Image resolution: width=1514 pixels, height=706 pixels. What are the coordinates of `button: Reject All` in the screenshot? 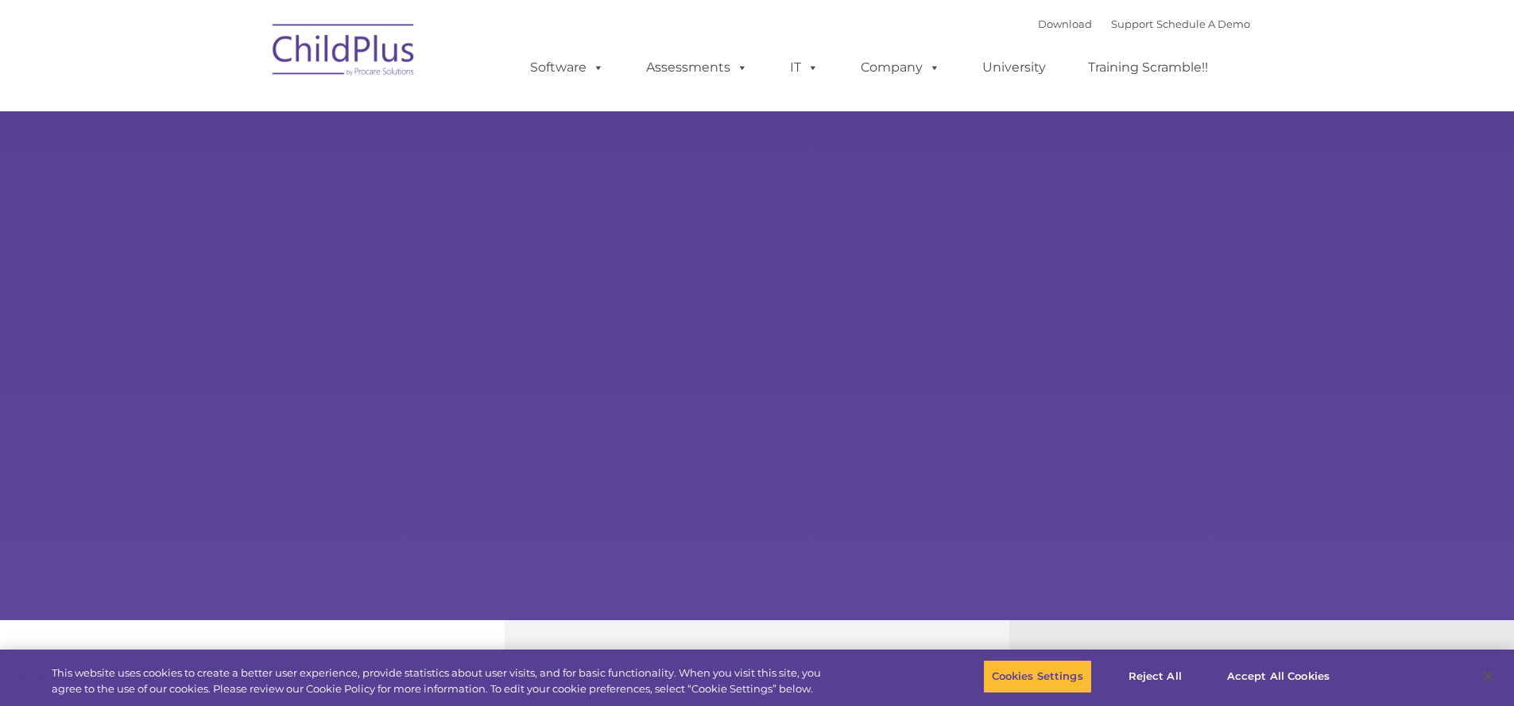 It's located at (1154, 676).